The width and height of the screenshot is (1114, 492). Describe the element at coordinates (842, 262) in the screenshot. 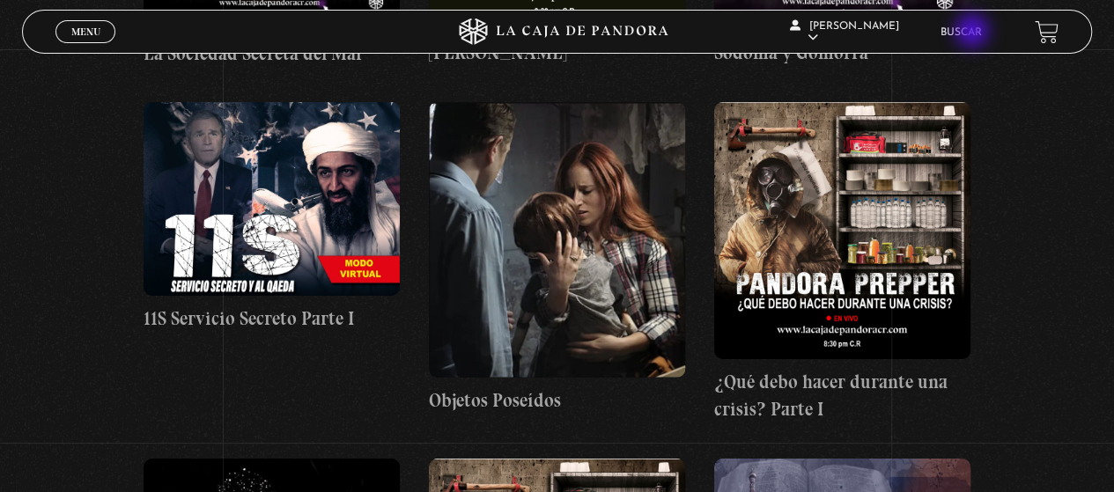

I see `a: ¿Qué debo hacer durante una crisis? Parte I` at that location.